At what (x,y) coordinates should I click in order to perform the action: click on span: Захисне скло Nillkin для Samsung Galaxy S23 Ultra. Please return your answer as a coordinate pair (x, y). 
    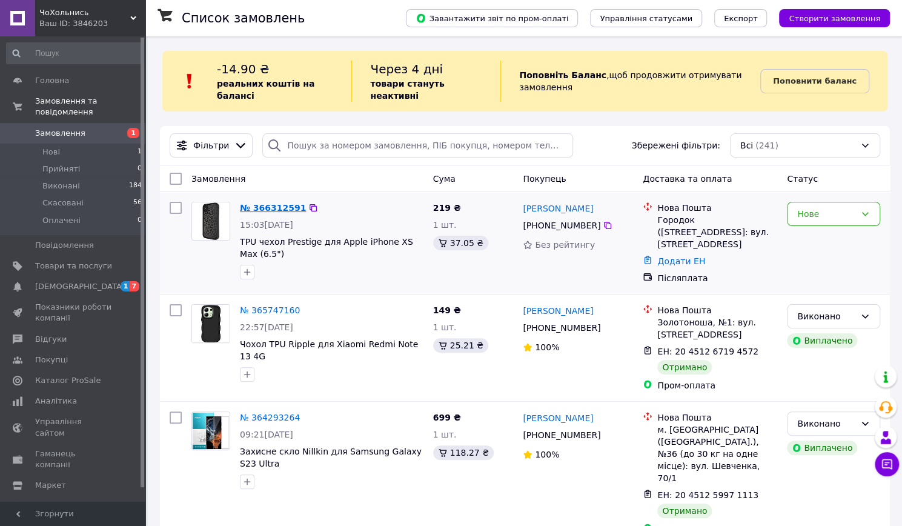
    Looking at the image, I should click on (331, 457).